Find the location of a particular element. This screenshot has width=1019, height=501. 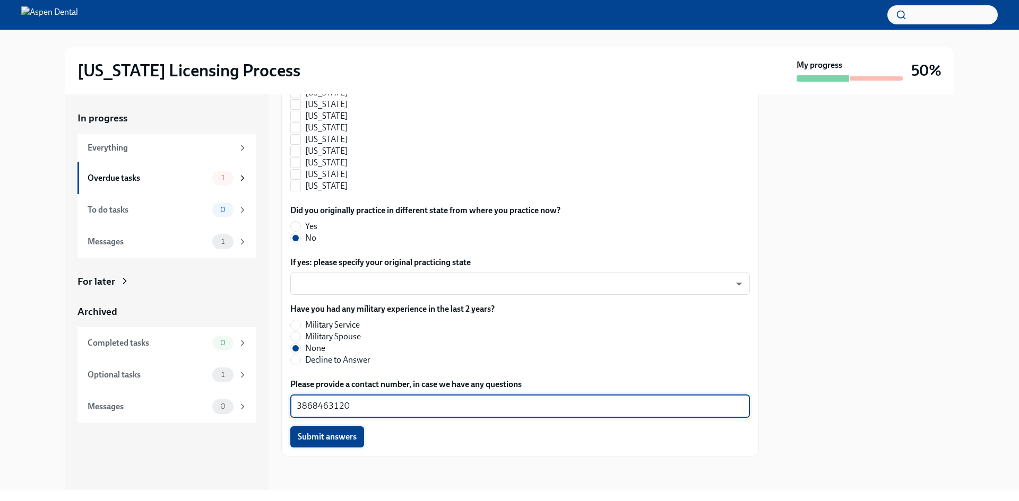

div: Optional tasks is located at coordinates (147, 375).